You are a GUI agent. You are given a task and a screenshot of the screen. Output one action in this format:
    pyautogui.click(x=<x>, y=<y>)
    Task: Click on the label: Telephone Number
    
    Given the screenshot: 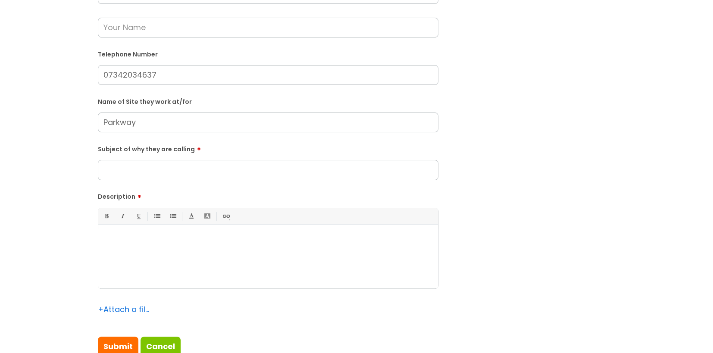 What is the action you would take?
    pyautogui.click(x=268, y=53)
    